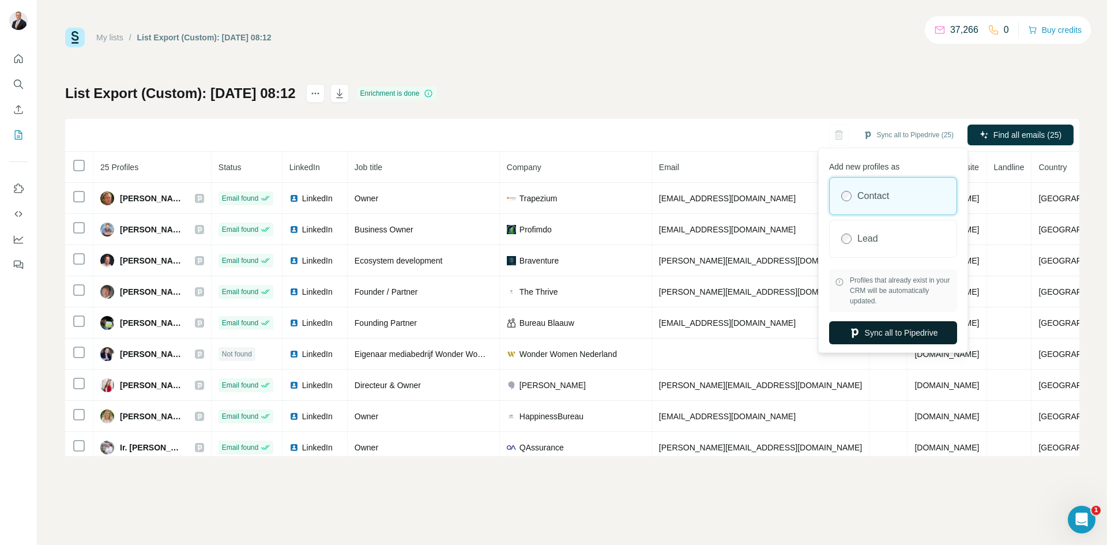 This screenshot has height=545, width=1107. I want to click on span: 1, so click(1096, 510).